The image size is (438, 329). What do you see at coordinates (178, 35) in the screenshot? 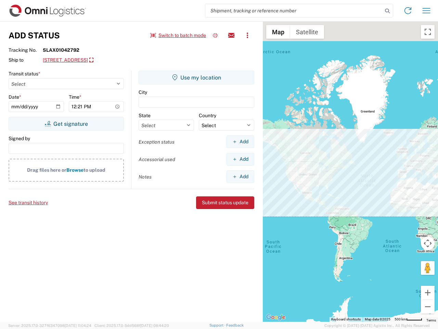
I see `button: Switch to batch mode` at bounding box center [178, 35].